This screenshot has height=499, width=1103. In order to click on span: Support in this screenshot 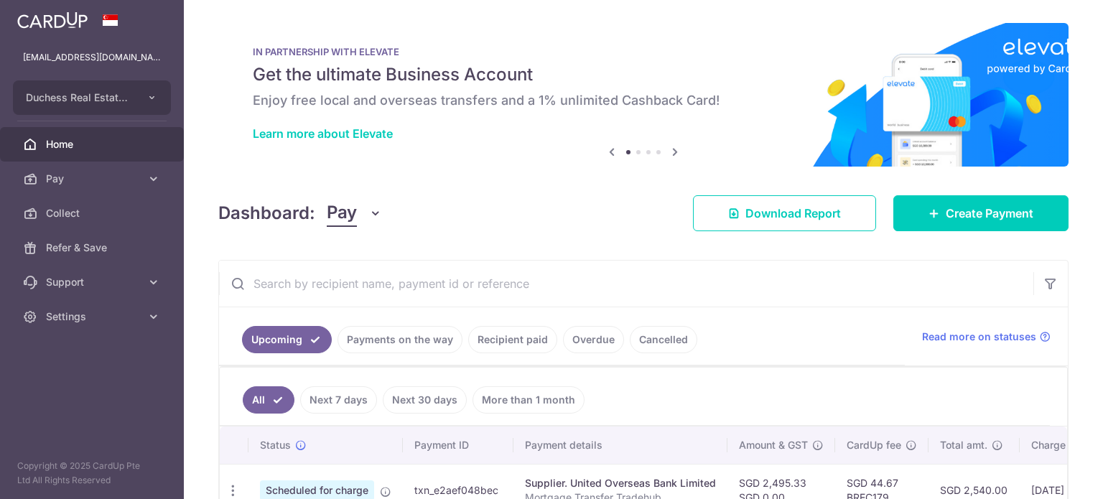, I will do `click(93, 282)`.